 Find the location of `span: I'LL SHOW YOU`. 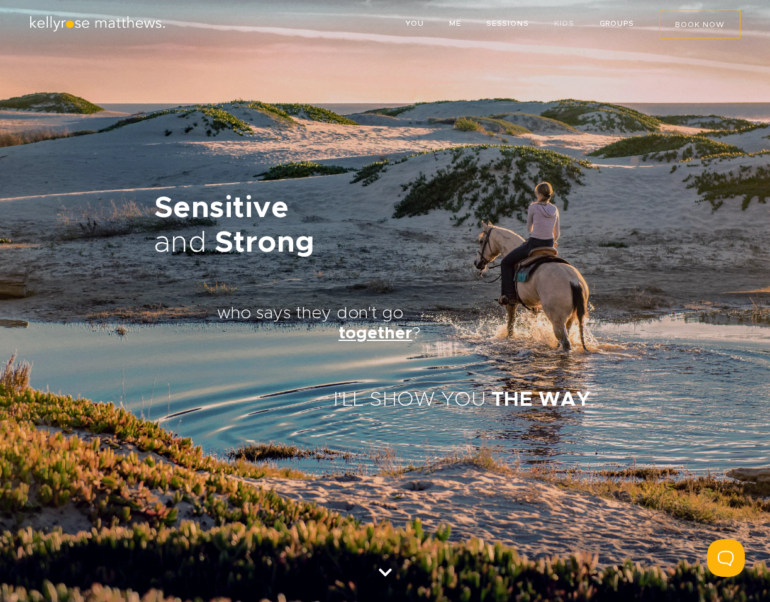

span: I'LL SHOW YOU is located at coordinates (409, 400).